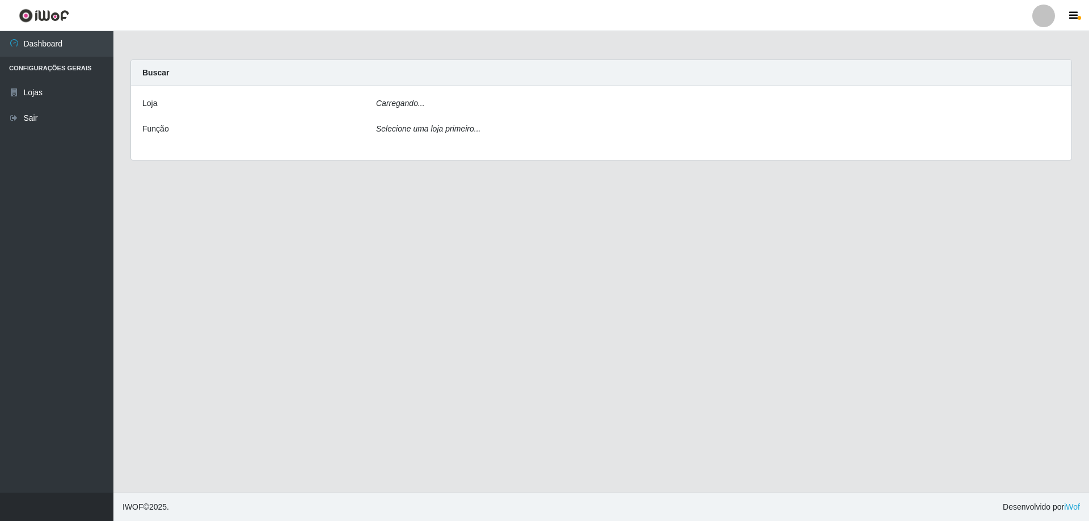 This screenshot has width=1089, height=521. I want to click on i: Carregando..., so click(400, 103).